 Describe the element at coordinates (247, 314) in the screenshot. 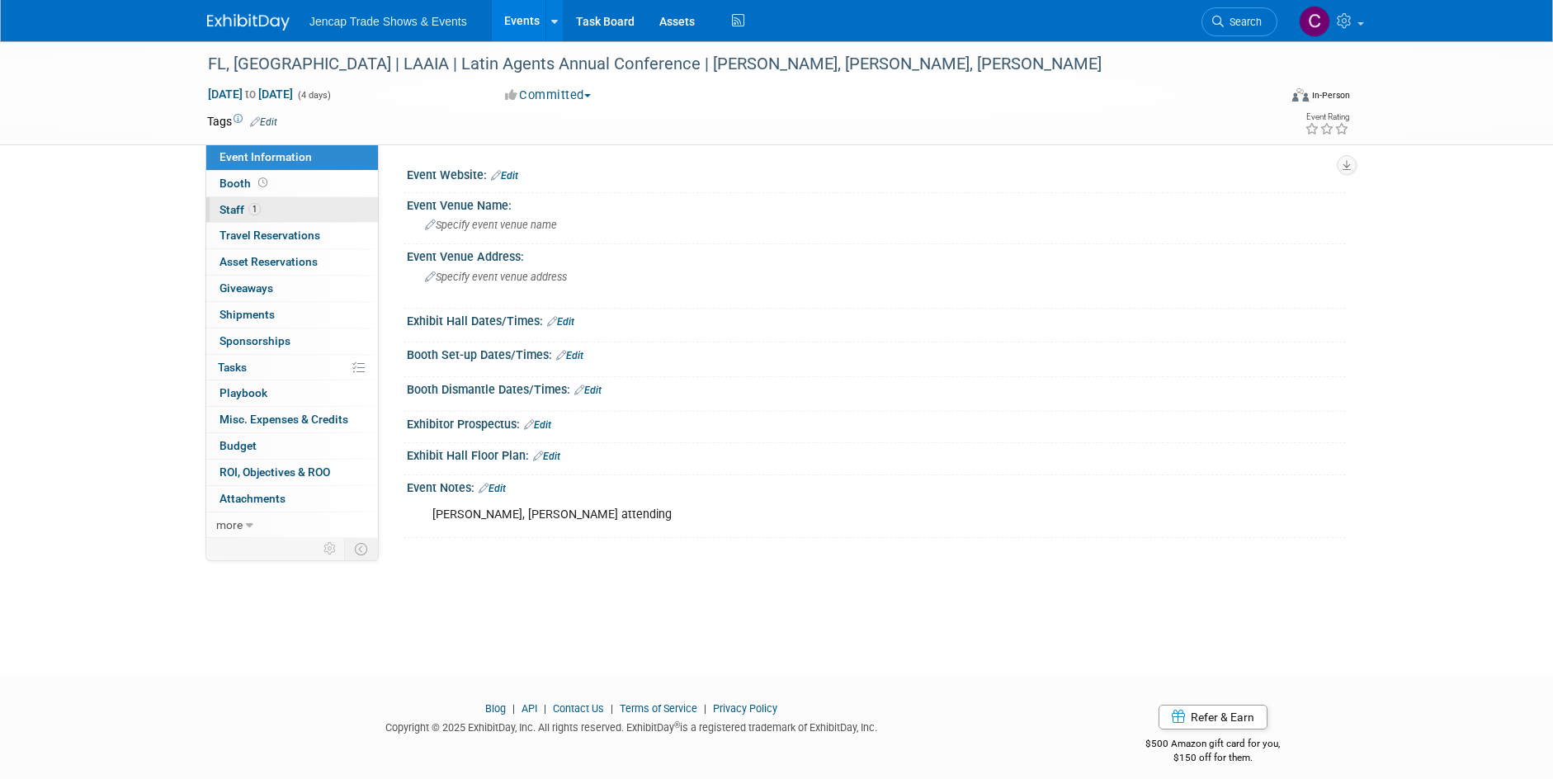

I see `span: Shipments` at that location.